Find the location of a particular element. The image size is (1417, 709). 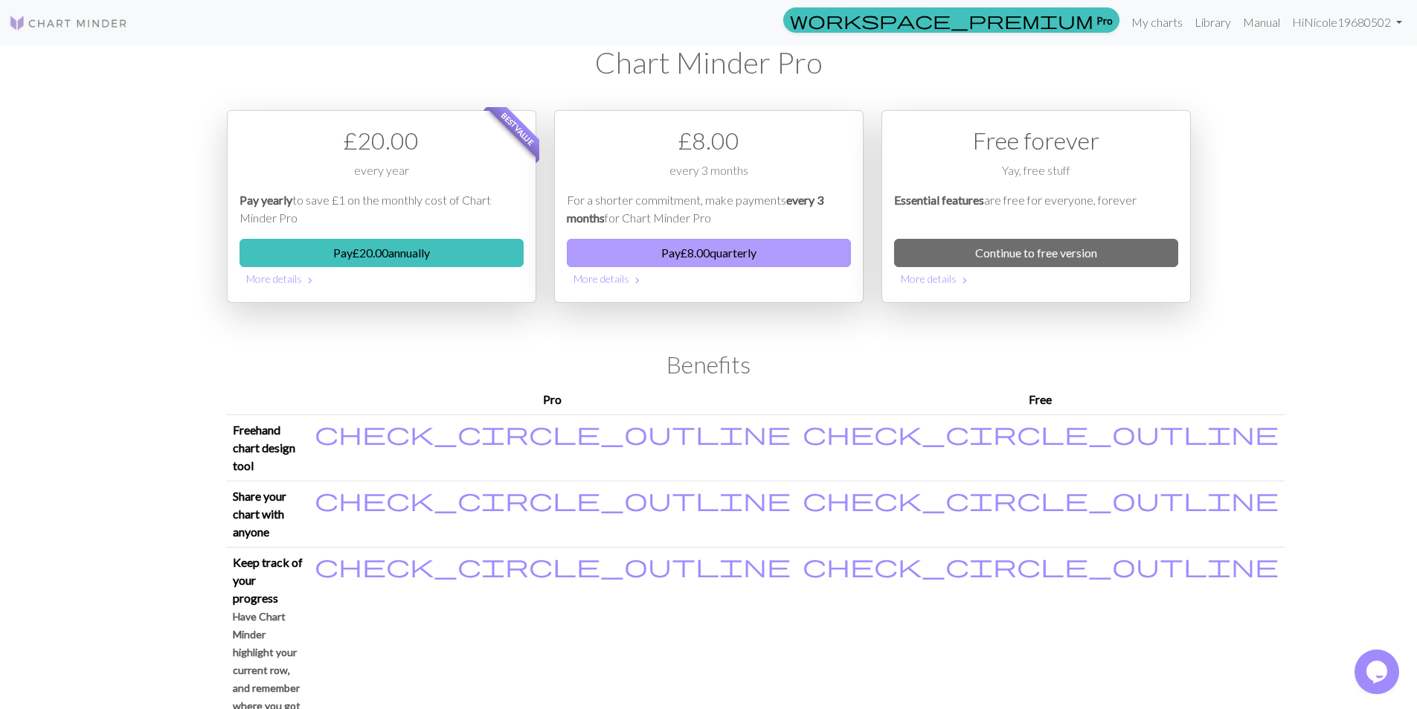

div: every 3 months is located at coordinates (709, 176).